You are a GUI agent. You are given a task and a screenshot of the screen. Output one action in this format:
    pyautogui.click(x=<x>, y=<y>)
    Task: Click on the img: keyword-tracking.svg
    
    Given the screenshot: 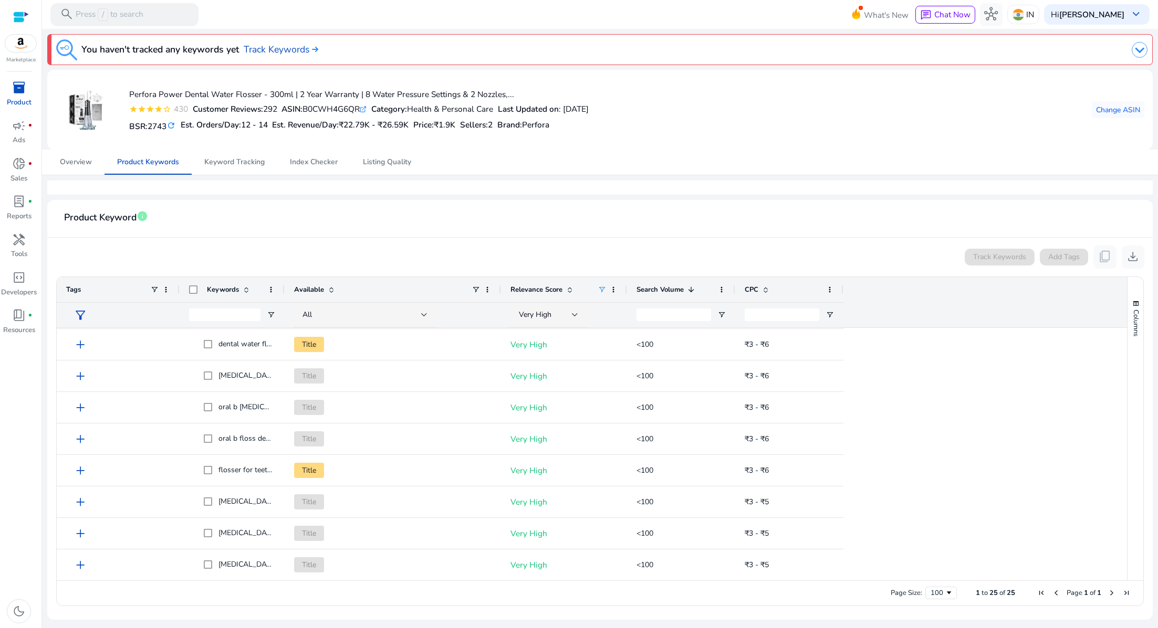 What is the action you would take?
    pyautogui.click(x=67, y=50)
    